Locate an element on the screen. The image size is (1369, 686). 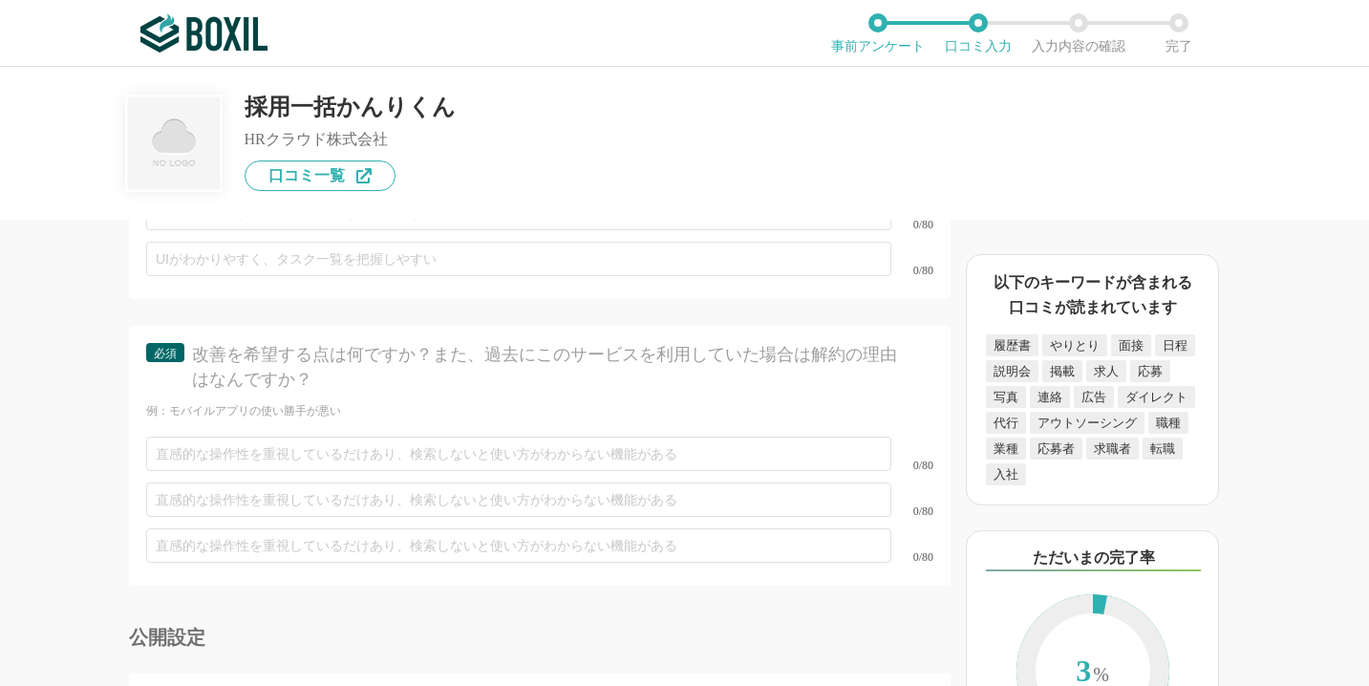
div: 求職者 is located at coordinates (1112, 448).